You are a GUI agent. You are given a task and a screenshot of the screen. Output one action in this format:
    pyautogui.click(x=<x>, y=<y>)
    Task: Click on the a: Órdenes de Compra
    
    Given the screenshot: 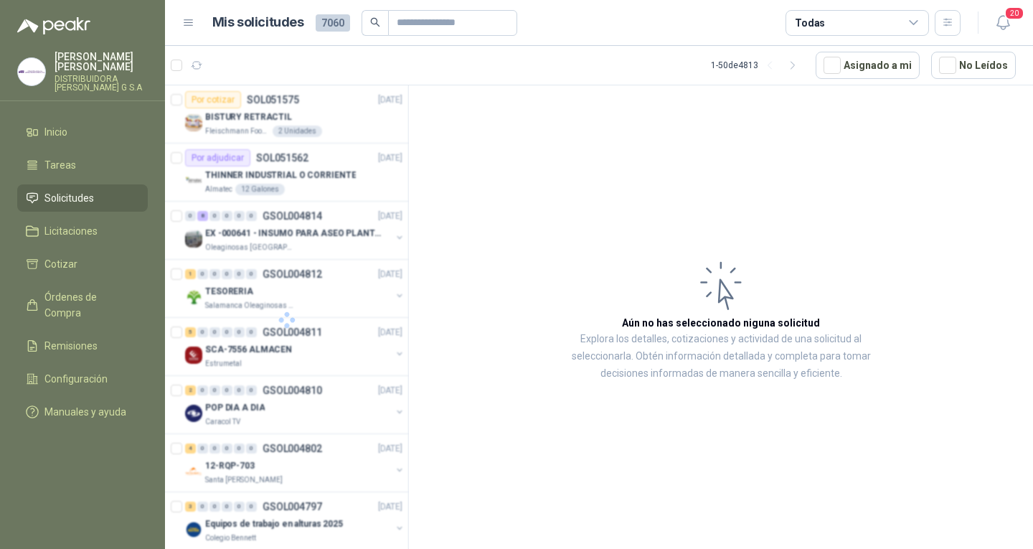 What is the action you would take?
    pyautogui.click(x=83, y=305)
    